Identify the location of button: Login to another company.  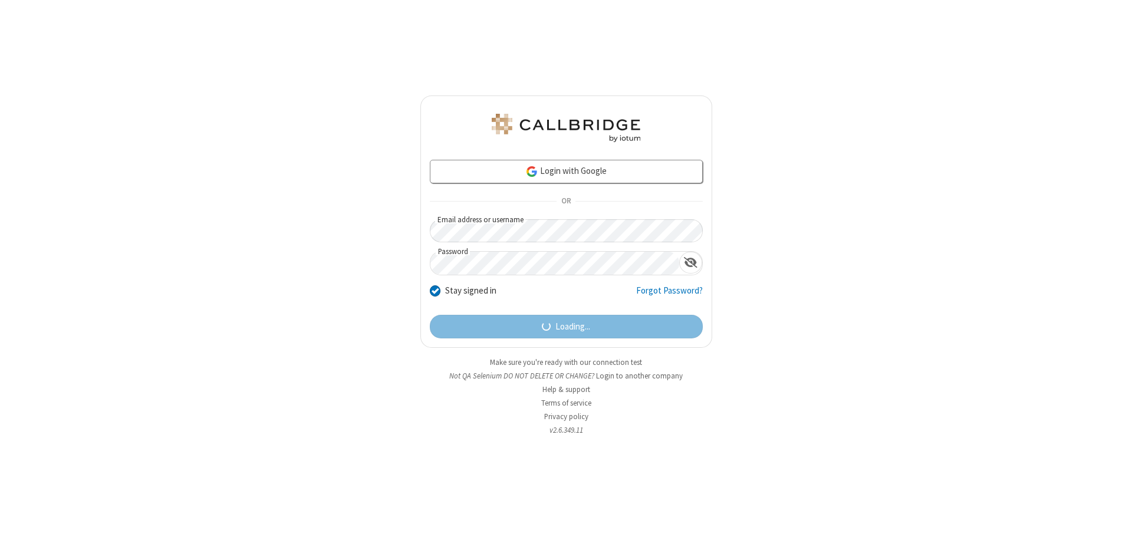
(639, 376).